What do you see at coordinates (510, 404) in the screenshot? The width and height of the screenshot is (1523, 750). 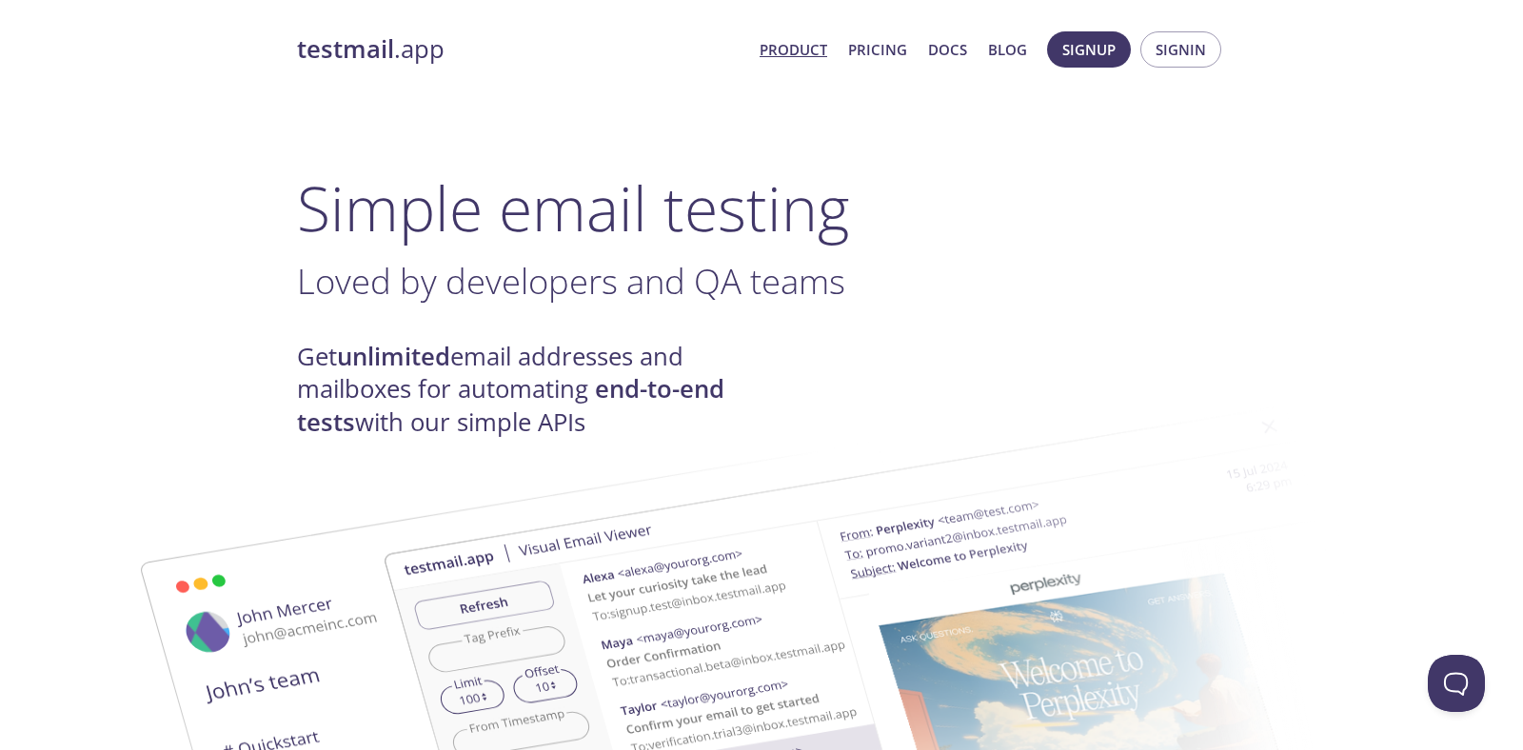 I see `strong: end-to-end tests` at bounding box center [510, 404].